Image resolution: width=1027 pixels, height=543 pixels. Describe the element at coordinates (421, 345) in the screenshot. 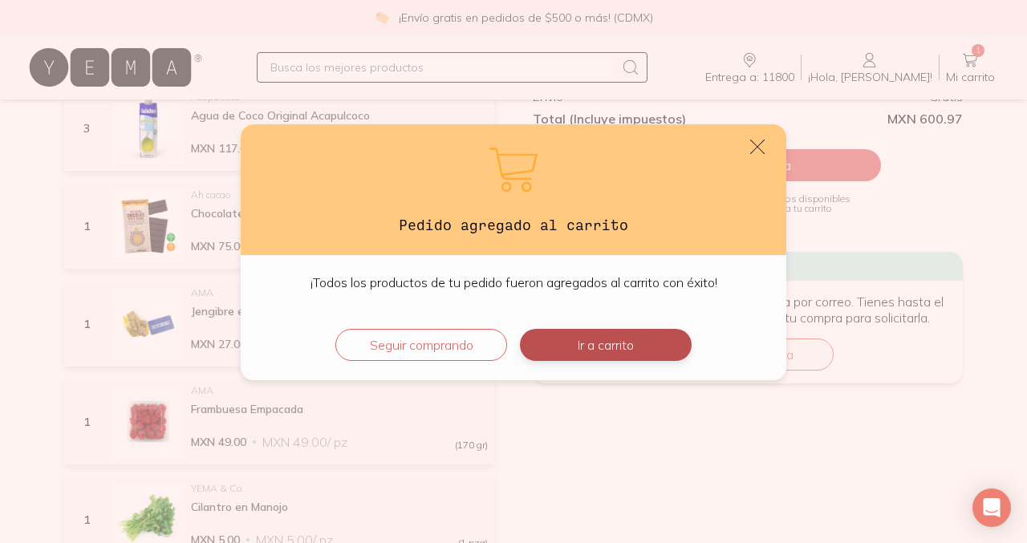

I see `button: Seguir comprando` at that location.